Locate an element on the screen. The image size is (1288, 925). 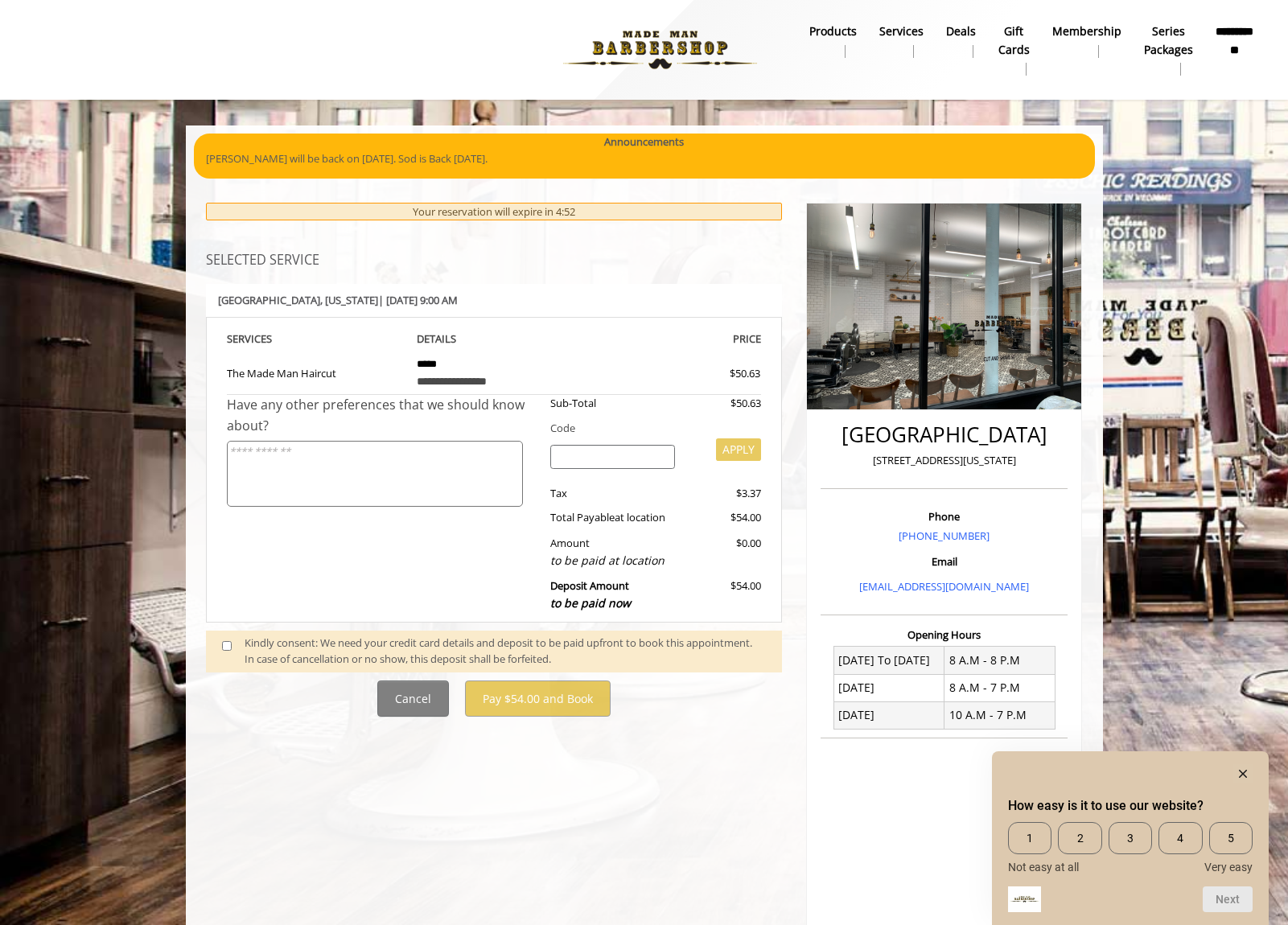
span: to be paid now is located at coordinates (590, 603).